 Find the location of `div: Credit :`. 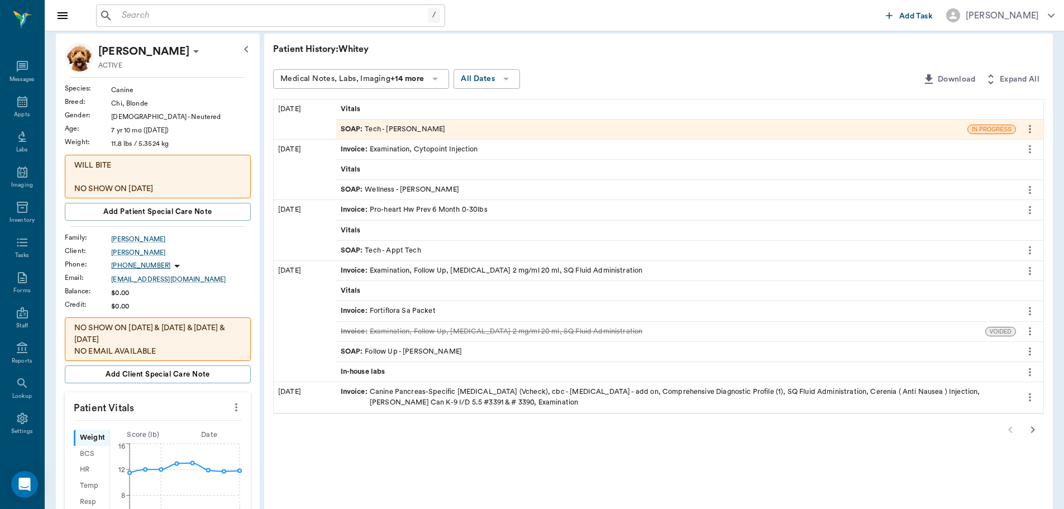

div: Credit : is located at coordinates (88, 304).